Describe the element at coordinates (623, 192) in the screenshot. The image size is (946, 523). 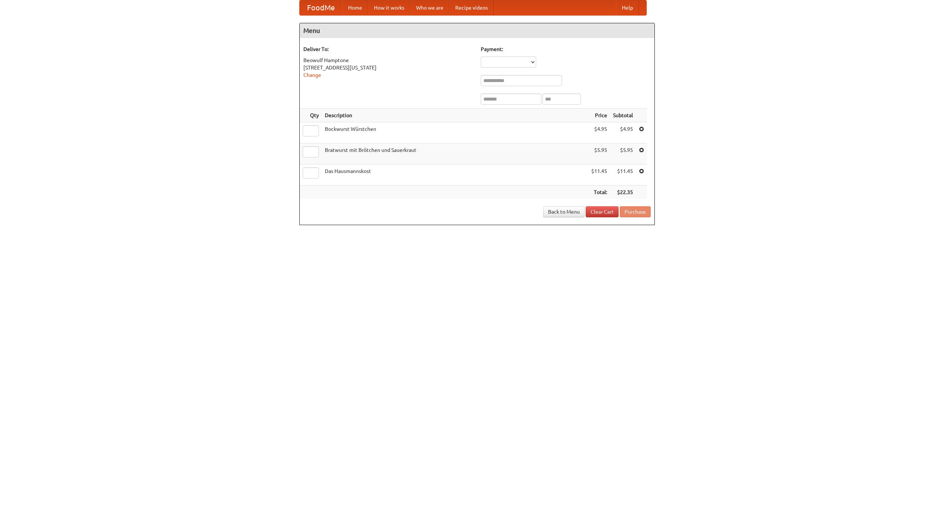
I see `th: $22.35` at that location.